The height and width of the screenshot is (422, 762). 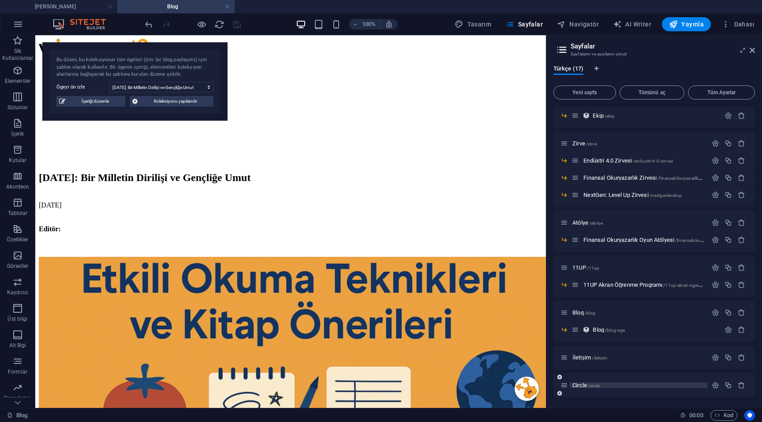 What do you see at coordinates (721, 93) in the screenshot?
I see `span: Tüm Ayarlar` at bounding box center [721, 93].